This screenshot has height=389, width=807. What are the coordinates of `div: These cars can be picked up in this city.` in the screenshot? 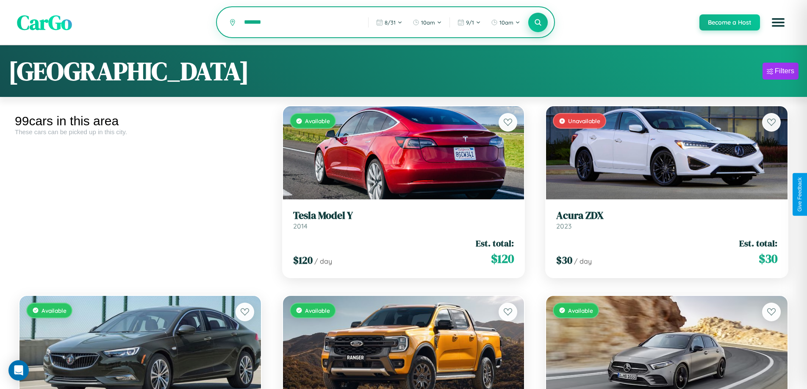 It's located at (140, 132).